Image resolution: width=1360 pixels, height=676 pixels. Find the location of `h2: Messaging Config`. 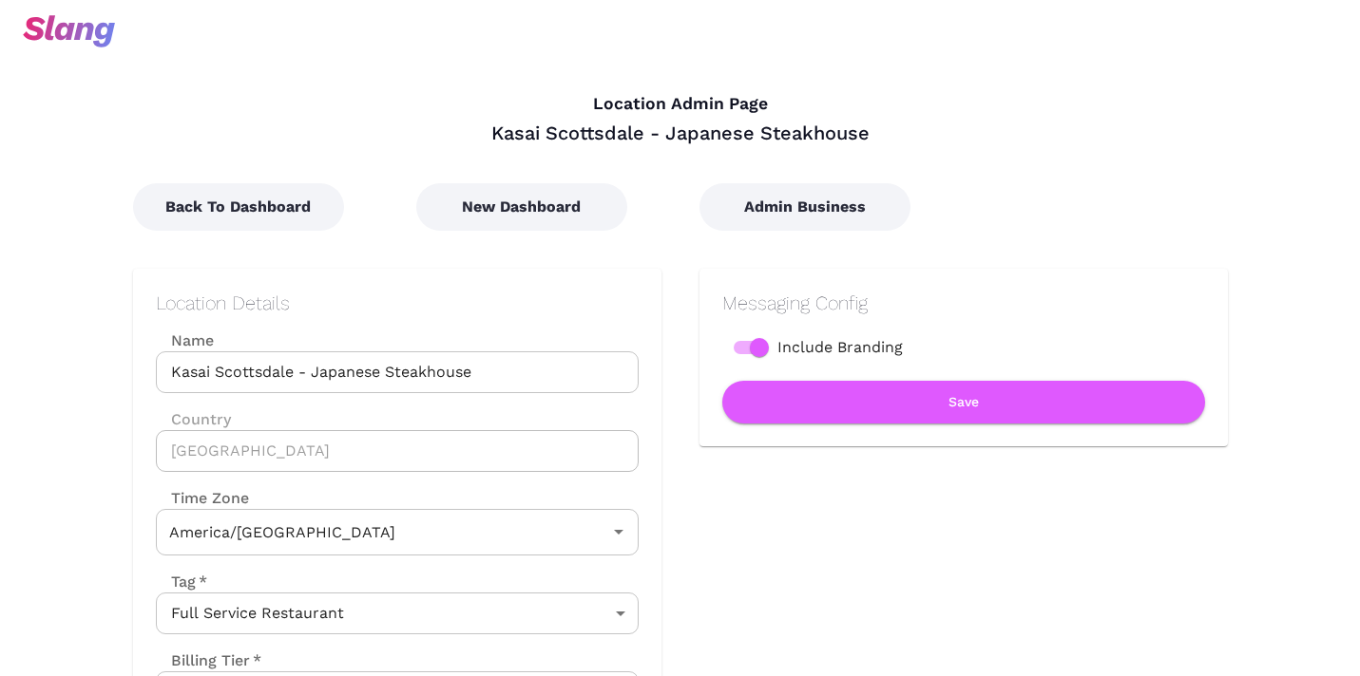

h2: Messaging Config is located at coordinates (963, 303).